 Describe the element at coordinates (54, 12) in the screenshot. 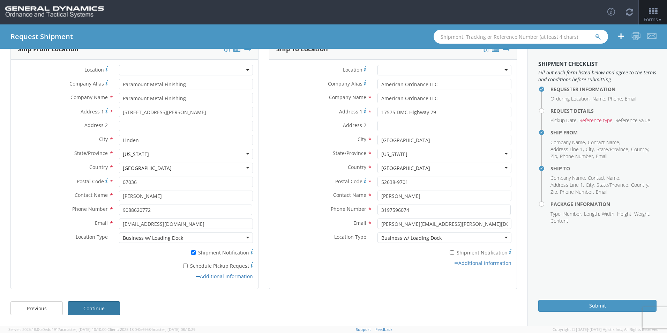

I see `img: gd-ots-0c3321f2eb4c994f95cb.png` at that location.